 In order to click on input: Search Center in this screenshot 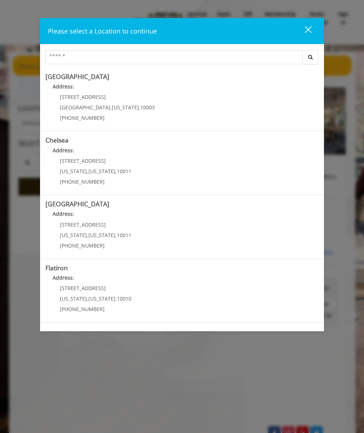, I will do `click(174, 57)`.